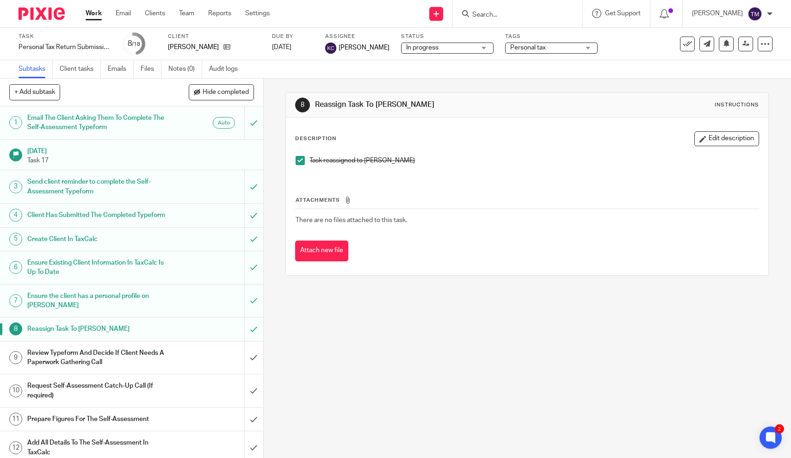  What do you see at coordinates (221, 92) in the screenshot?
I see `button: Hide completed` at bounding box center [221, 92].